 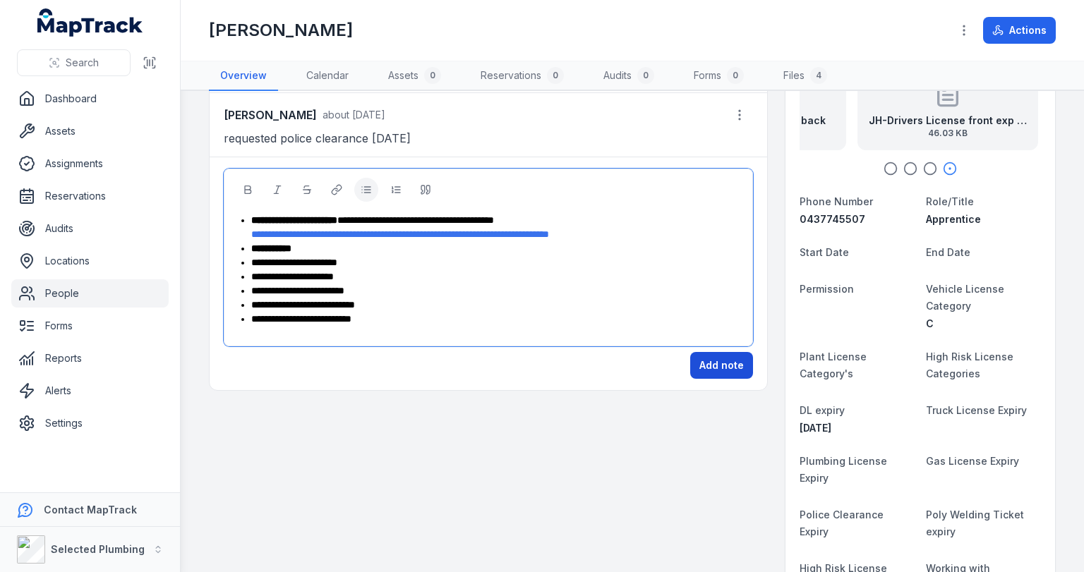 I want to click on button: Blockquote, so click(x=426, y=190).